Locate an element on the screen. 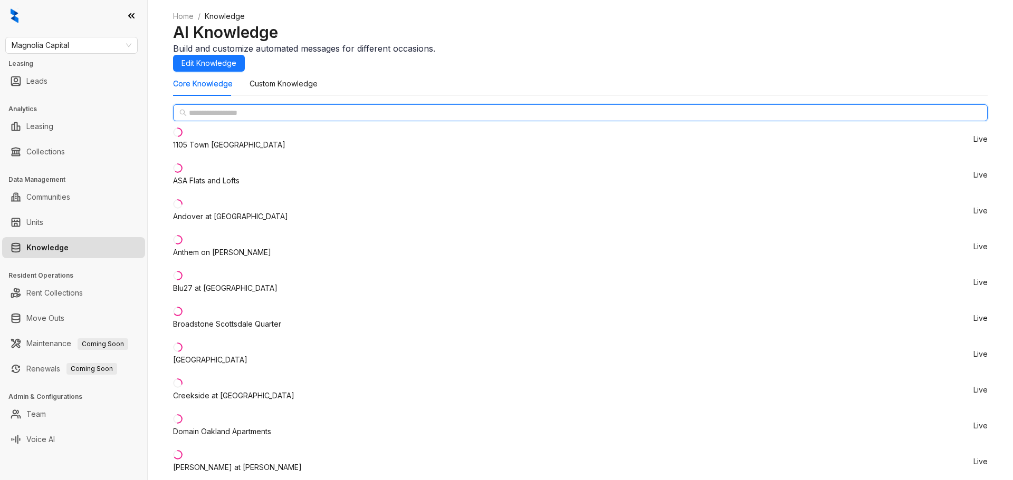 This screenshot has width=1013, height=480. button: Edit Knowledge is located at coordinates (209, 63).